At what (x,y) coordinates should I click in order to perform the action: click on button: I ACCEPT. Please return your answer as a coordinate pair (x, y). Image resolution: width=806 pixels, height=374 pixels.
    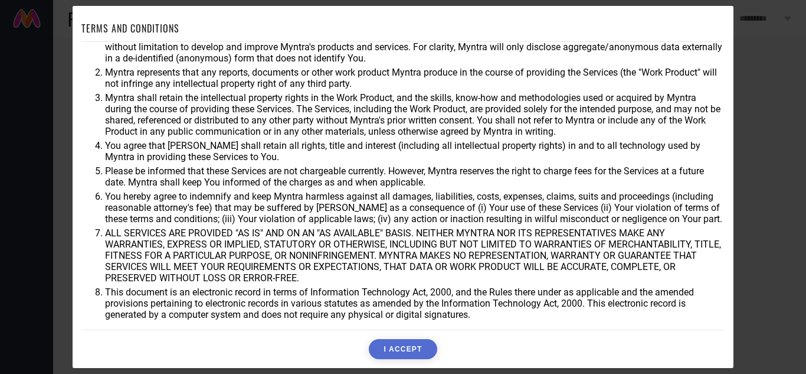
    Looking at the image, I should click on (403, 349).